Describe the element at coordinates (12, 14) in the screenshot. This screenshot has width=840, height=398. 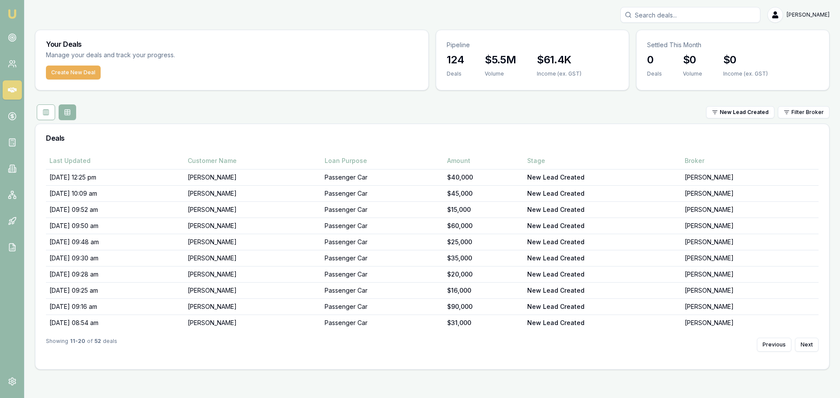
I see `img: emu-icon-u.png` at that location.